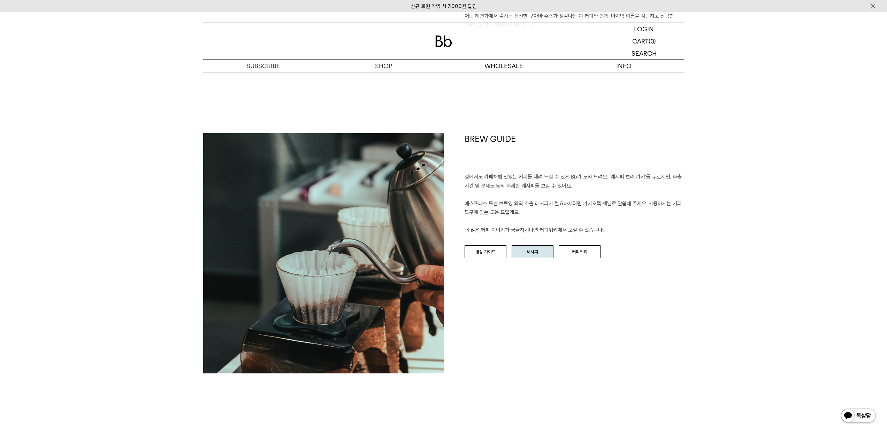  Describe the element at coordinates (644, 41) in the screenshot. I see `a: CART (0)` at that location.